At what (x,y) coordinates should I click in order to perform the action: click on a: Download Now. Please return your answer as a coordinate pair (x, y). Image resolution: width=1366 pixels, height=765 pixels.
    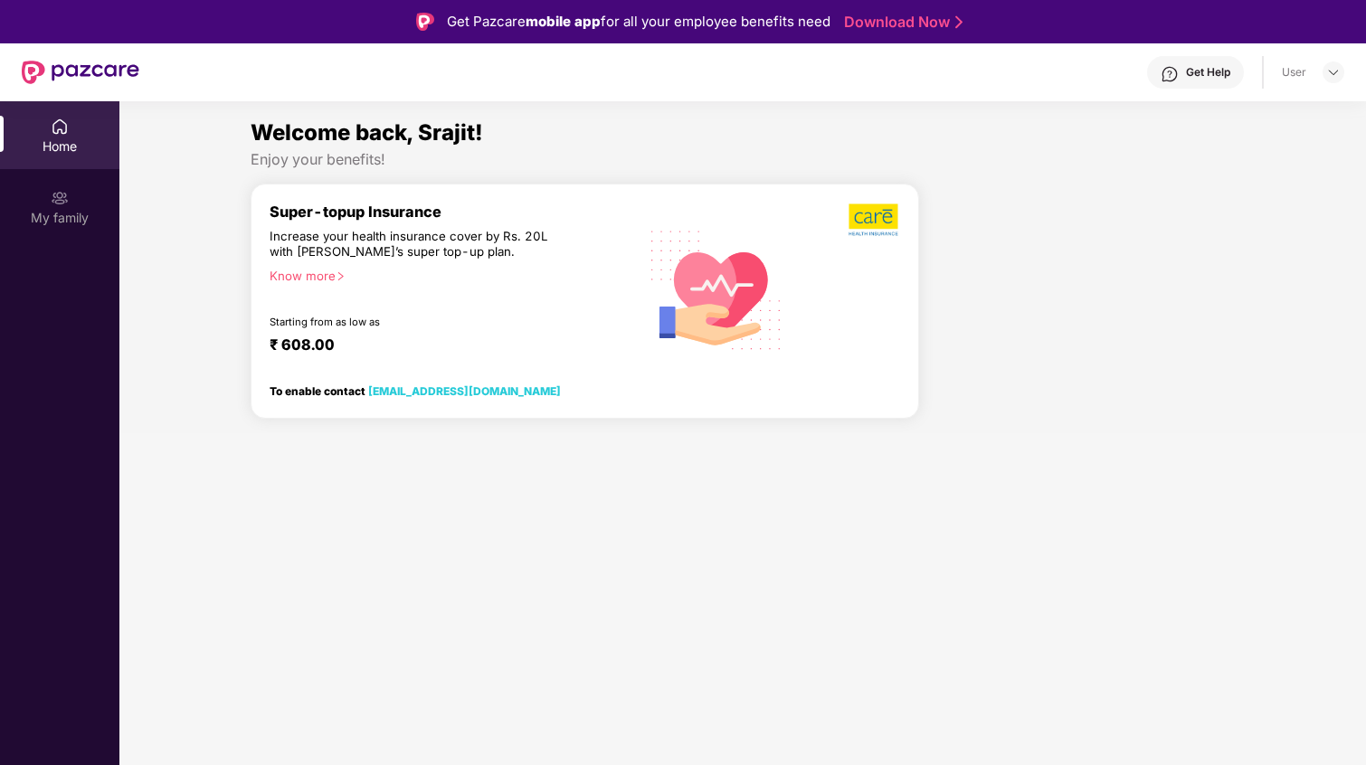
    Looking at the image, I should click on (900, 22).